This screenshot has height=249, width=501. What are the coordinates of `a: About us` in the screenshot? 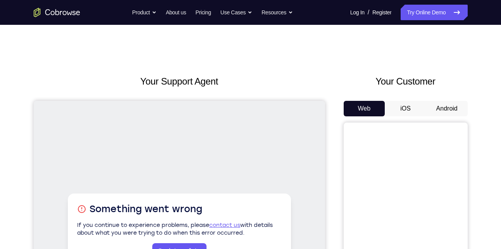 It's located at (176, 12).